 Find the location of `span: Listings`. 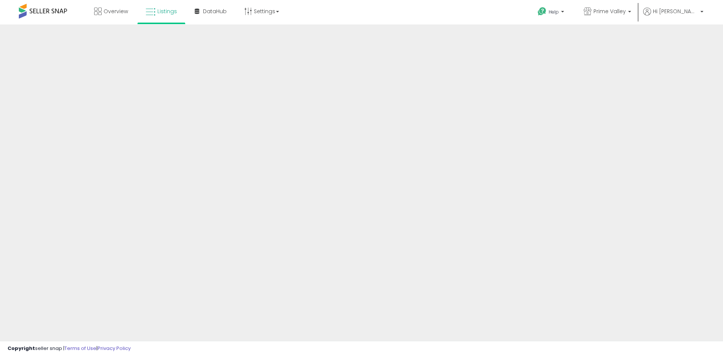

span: Listings is located at coordinates (167, 11).